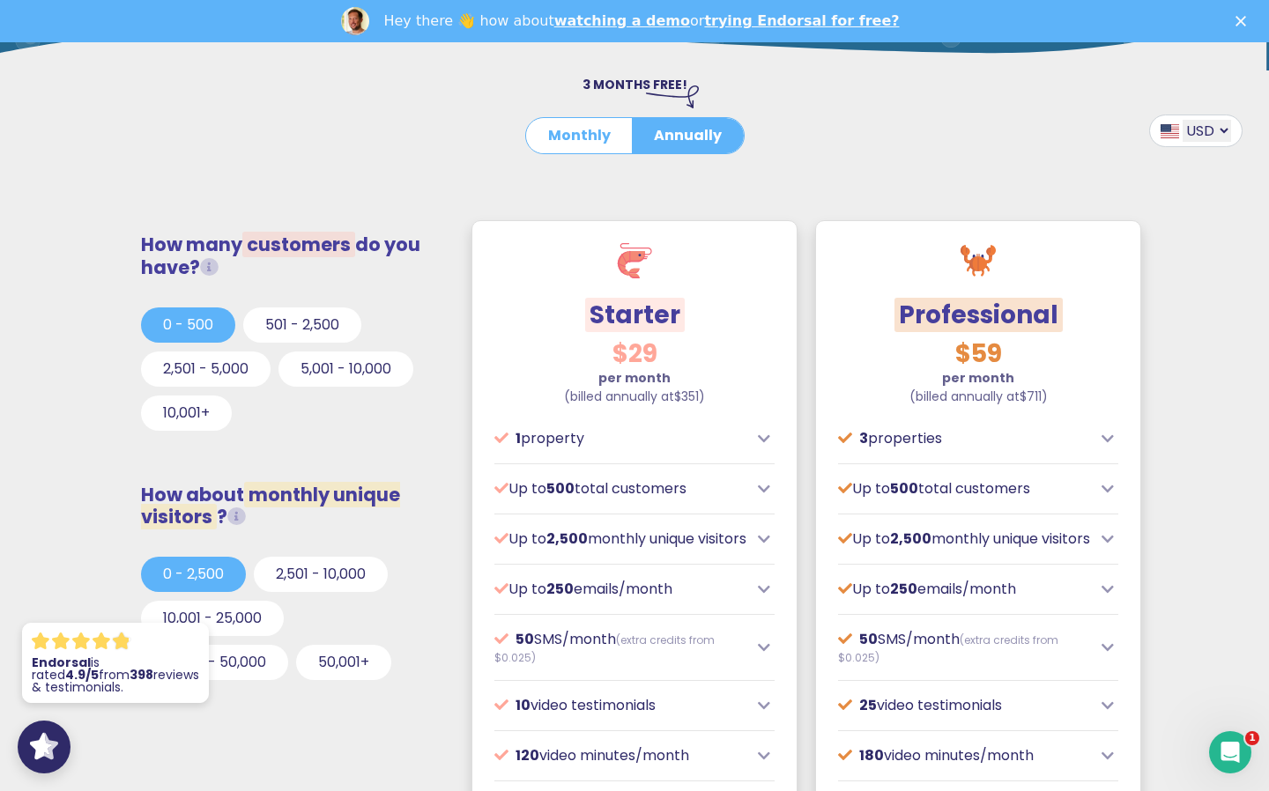 This screenshot has height=791, width=1269. I want to click on strong: 398, so click(141, 675).